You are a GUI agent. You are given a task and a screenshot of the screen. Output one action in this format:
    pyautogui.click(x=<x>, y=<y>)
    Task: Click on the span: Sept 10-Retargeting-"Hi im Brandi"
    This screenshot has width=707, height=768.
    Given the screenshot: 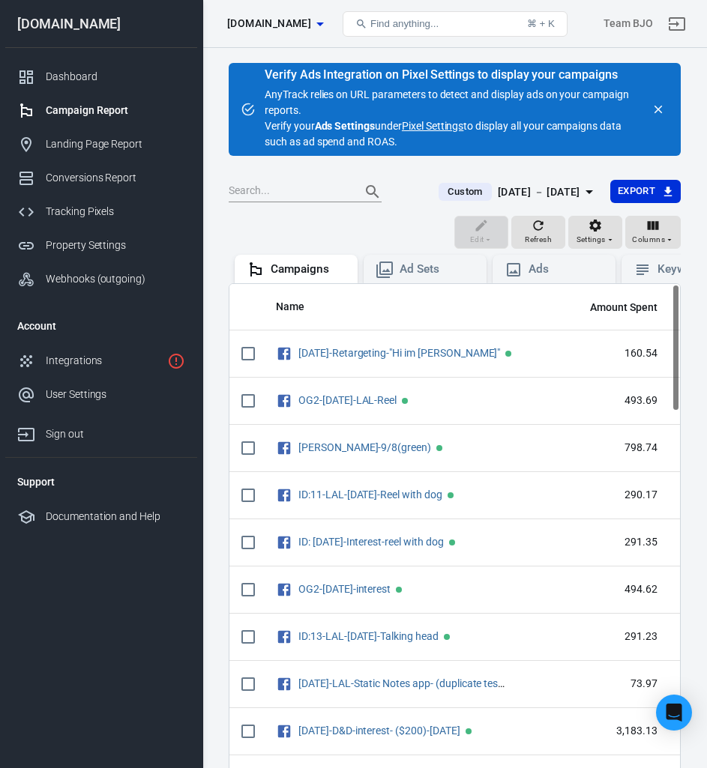 What is the action you would take?
    pyautogui.click(x=400, y=353)
    